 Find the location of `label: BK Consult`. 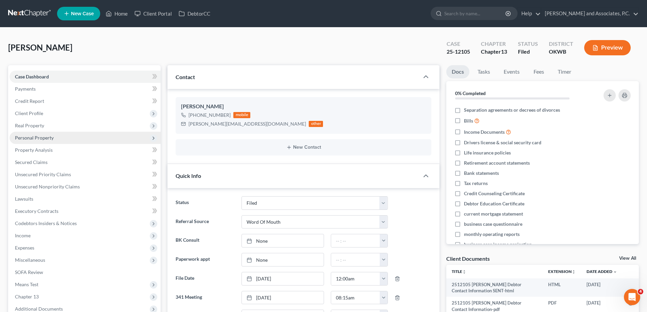

label: BK Consult is located at coordinates (205, 241).